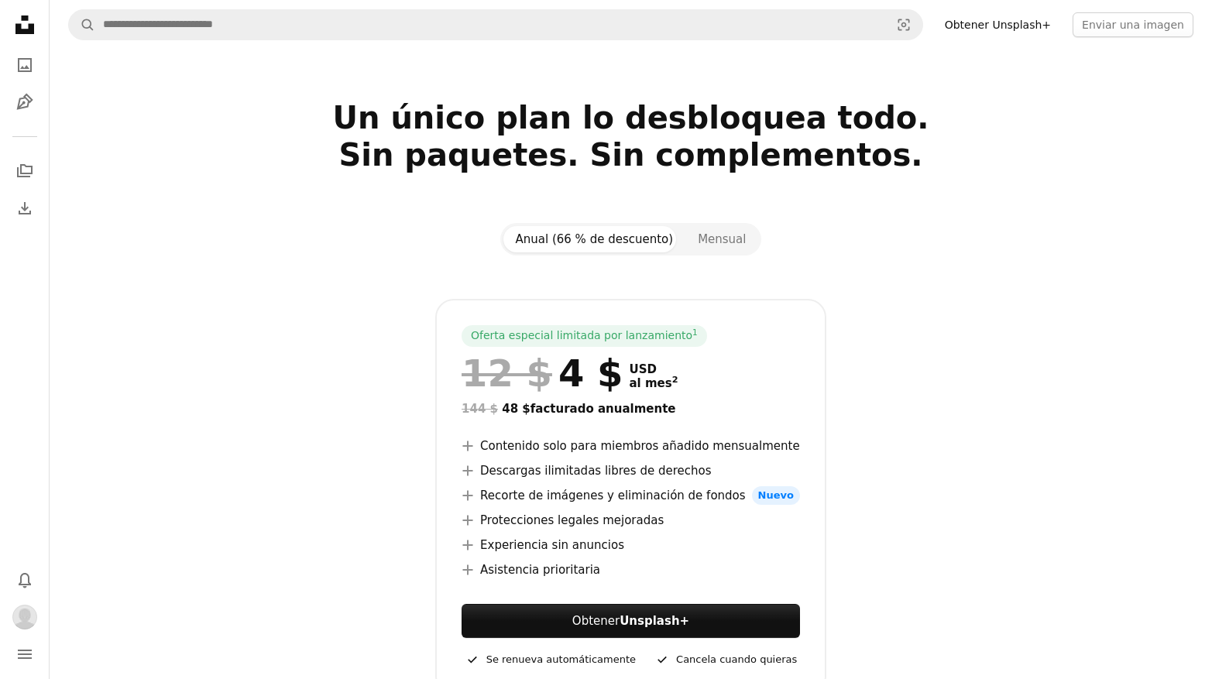 The width and height of the screenshot is (1212, 679). What do you see at coordinates (726, 660) in the screenshot?
I see `div: Cancela cuando quieras` at bounding box center [726, 660].